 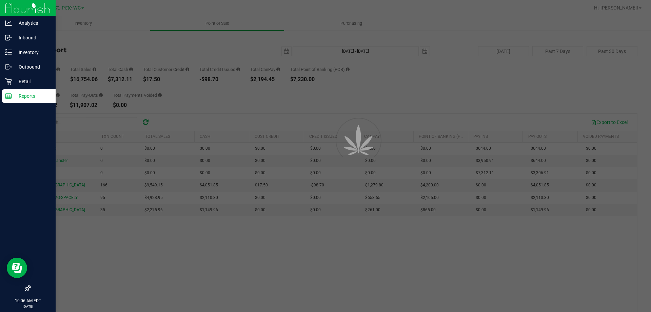 What do you see at coordinates (8, 67) in the screenshot?
I see `inline-svg: Outbound` at bounding box center [8, 67].